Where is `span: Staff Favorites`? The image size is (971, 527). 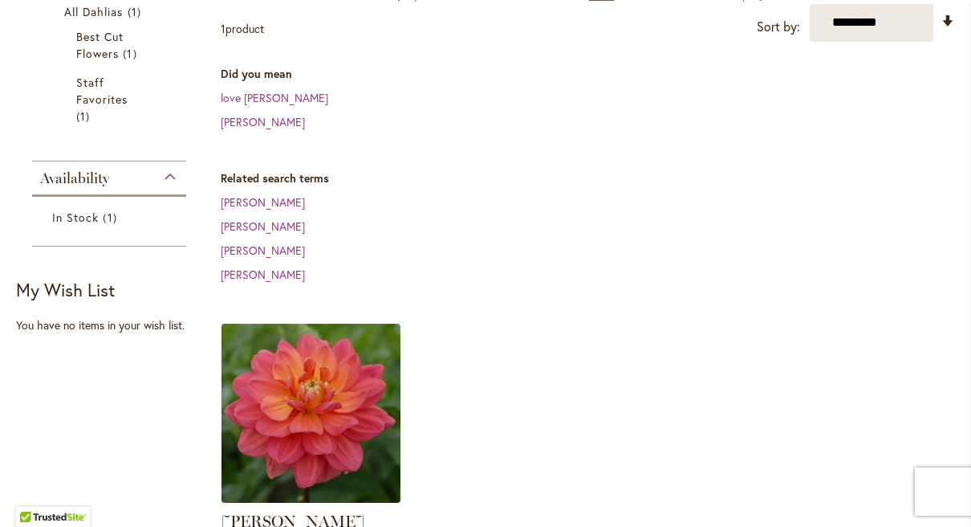
span: Staff Favorites is located at coordinates (102, 91).